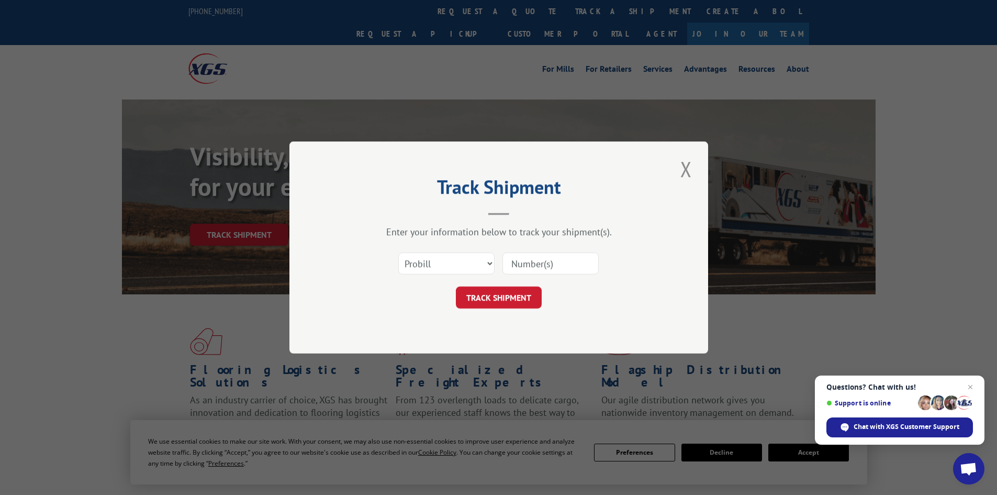 This screenshot has height=495, width=997. Describe the element at coordinates (499, 190) in the screenshot. I see `h2: Track Shipment` at that location.